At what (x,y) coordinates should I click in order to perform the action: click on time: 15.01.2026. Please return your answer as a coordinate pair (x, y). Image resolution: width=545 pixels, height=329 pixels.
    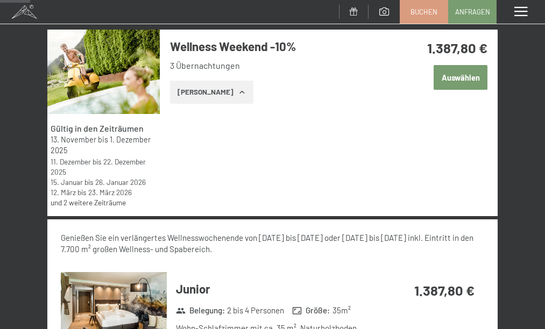
    Looking at the image, I should click on (67, 182).